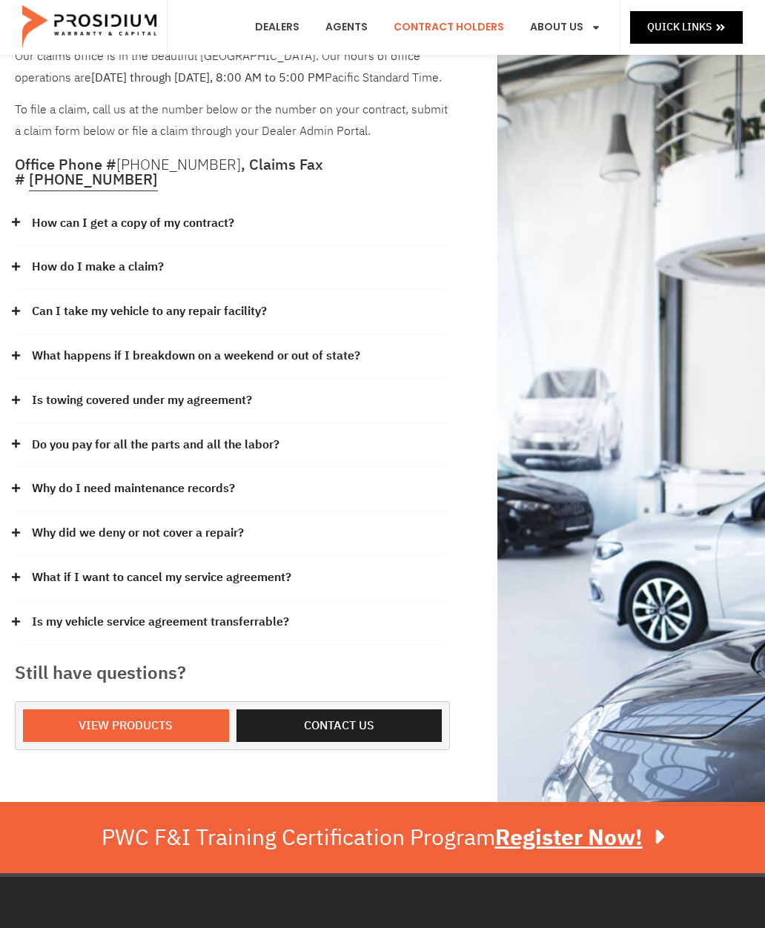  Describe the element at coordinates (98, 267) in the screenshot. I see `a: How do I make a claim?` at that location.